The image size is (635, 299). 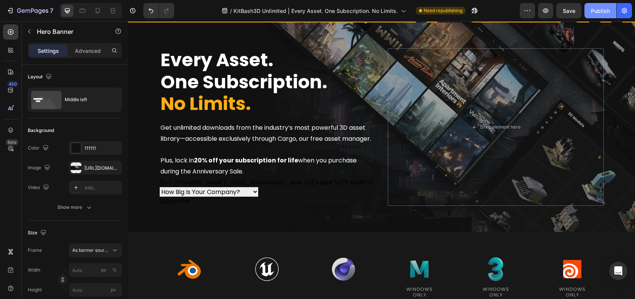 I want to click on div: Undo/Redo, so click(x=159, y=11).